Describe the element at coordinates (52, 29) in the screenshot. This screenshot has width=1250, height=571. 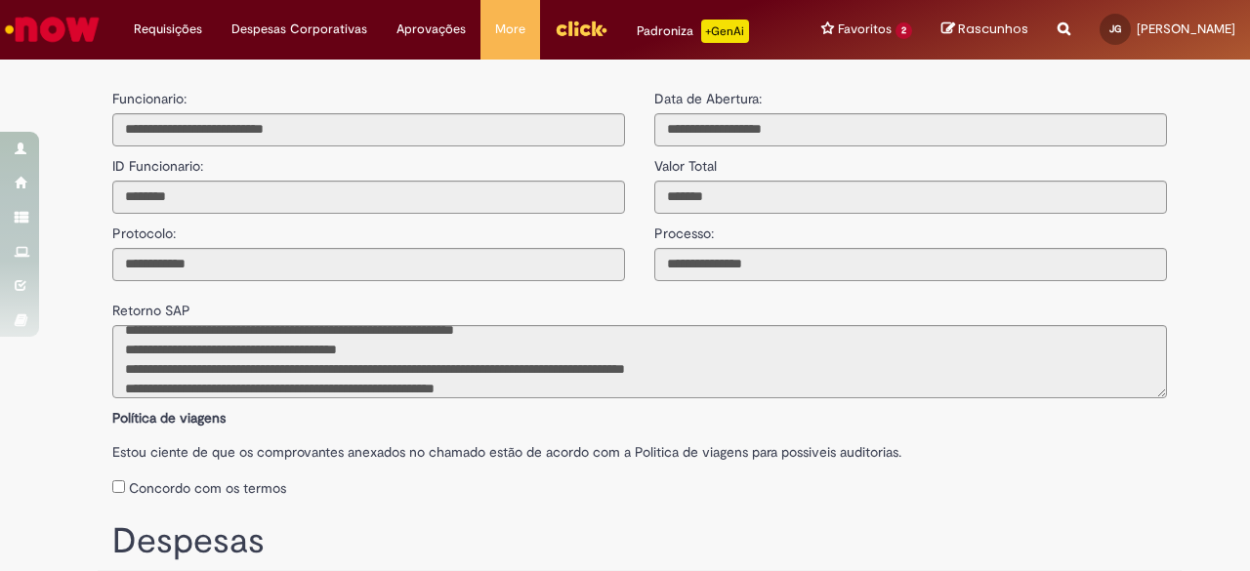
I see `img: ServiceNow` at that location.